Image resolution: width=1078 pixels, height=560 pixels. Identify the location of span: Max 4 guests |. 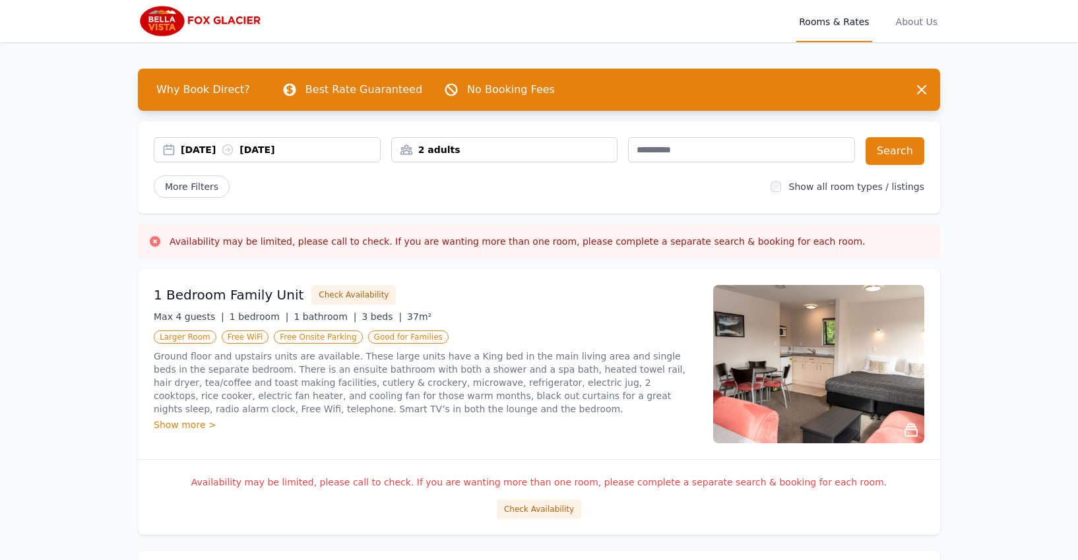
(189, 317).